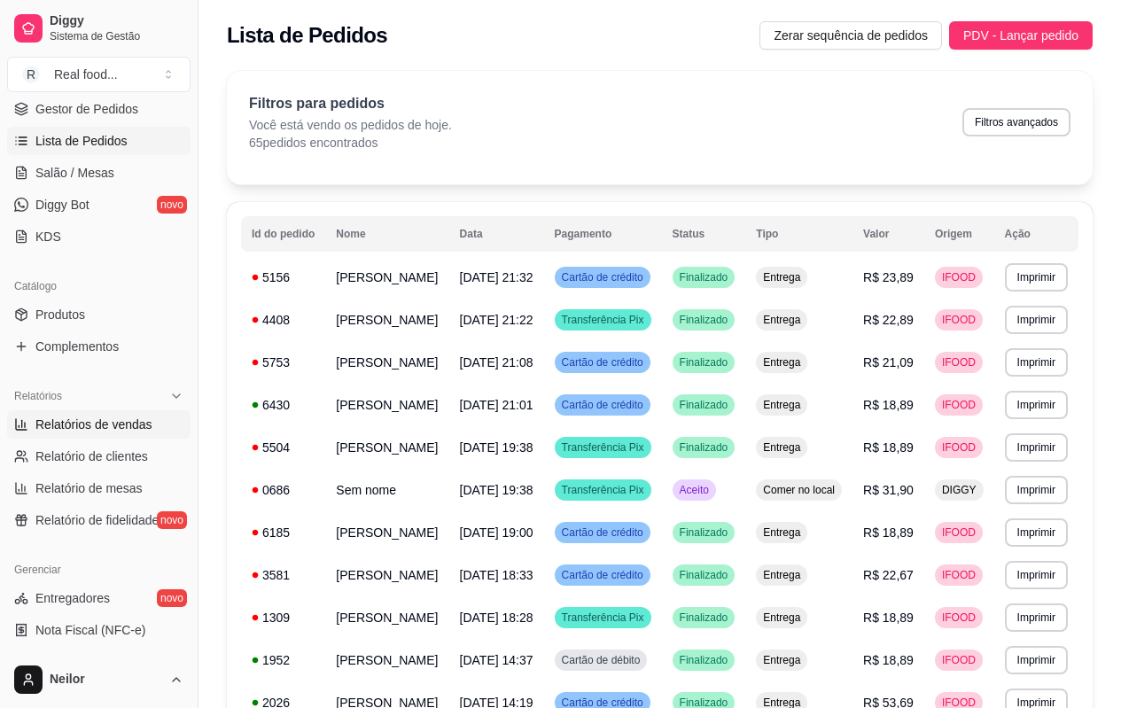 The width and height of the screenshot is (1121, 708). I want to click on span: Salão / Mesas, so click(74, 173).